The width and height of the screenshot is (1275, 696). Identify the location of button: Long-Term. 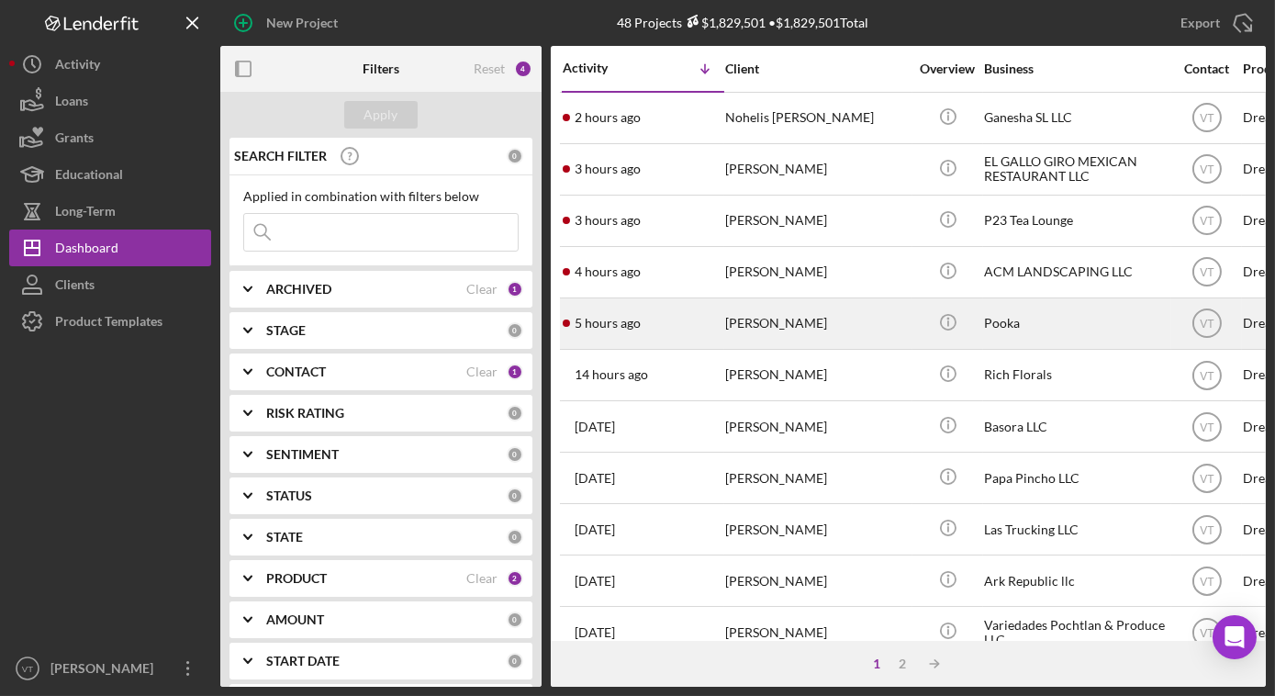
(110, 211).